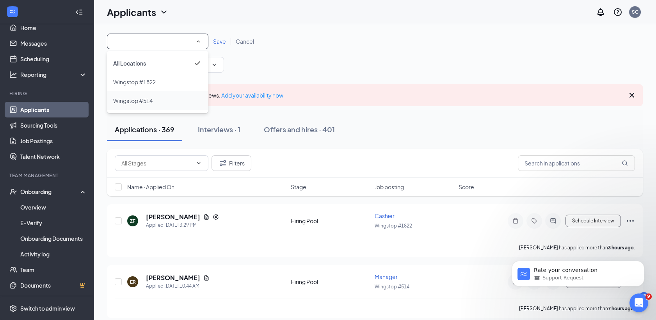 This screenshot has height=320, width=656. What do you see at coordinates (649, 297) in the screenshot?
I see `span: 9` at bounding box center [649, 297].